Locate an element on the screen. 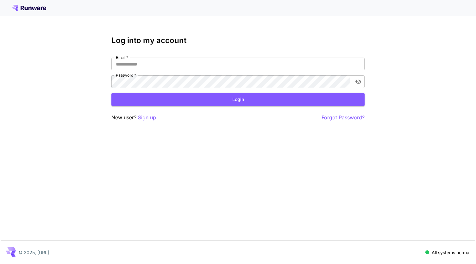 The height and width of the screenshot is (264, 476). p: Forgot Password? is located at coordinates (343, 117).